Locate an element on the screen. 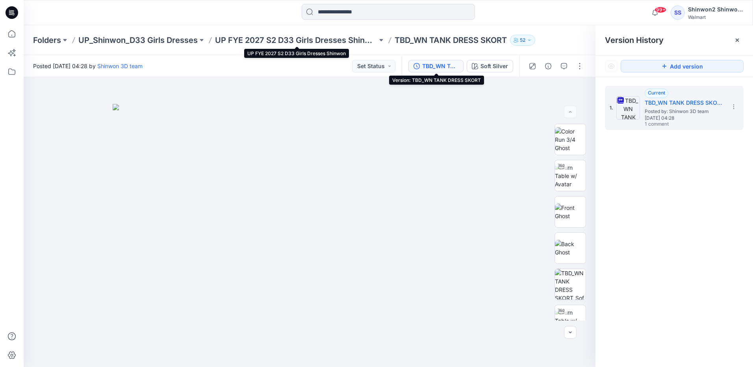 The width and height of the screenshot is (753, 367). button: 52 is located at coordinates (523, 40).